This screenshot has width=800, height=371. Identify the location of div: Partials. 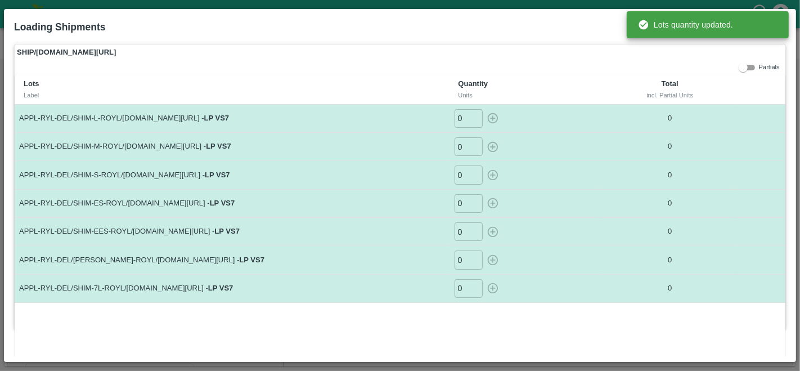
(758, 68).